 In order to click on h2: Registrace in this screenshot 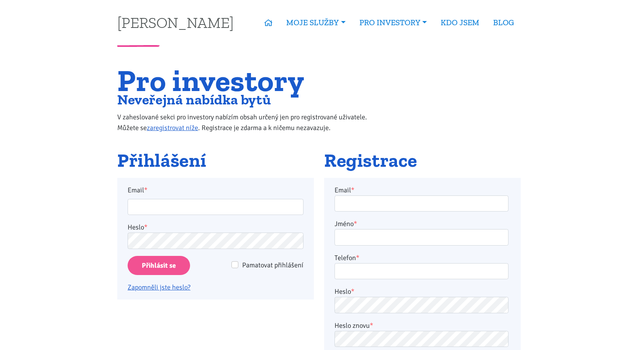, I will do `click(422, 161)`.